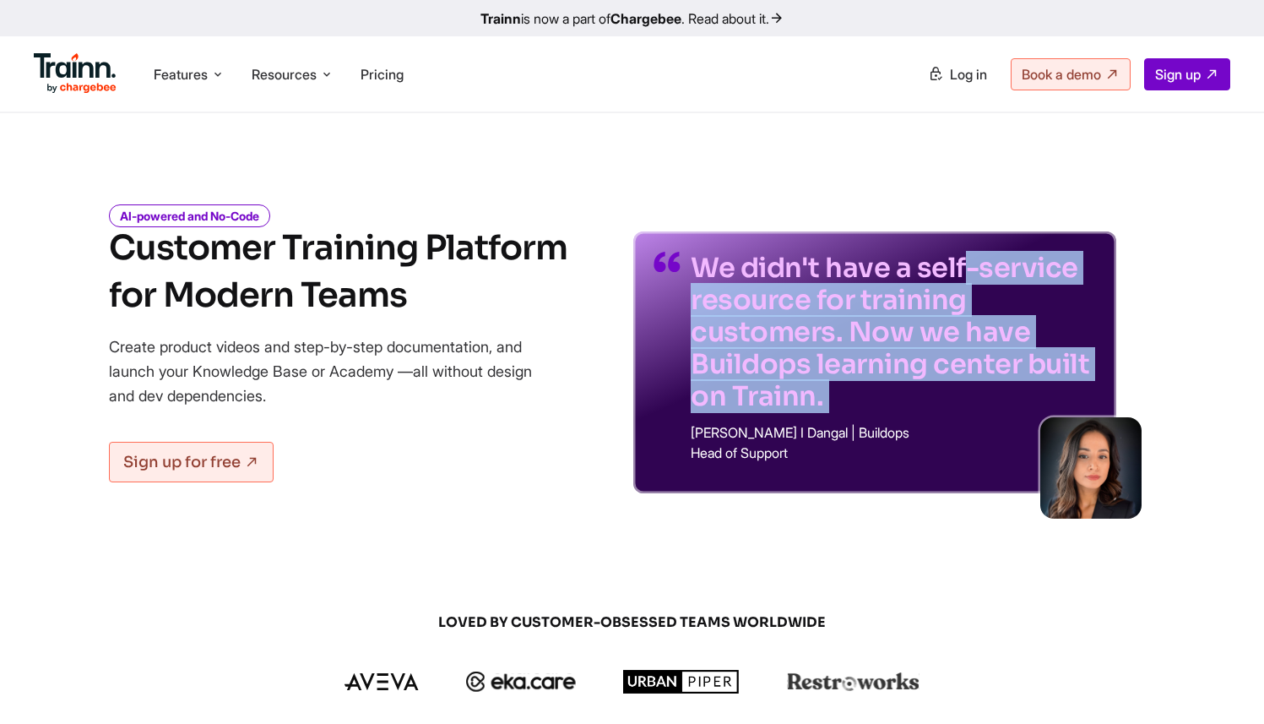 This screenshot has width=1264, height=724. What do you see at coordinates (632, 622) in the screenshot?
I see `span: LOVED BY CUSTOMER-OBSESSED TEAMS WORLDWIDE` at bounding box center [632, 622].